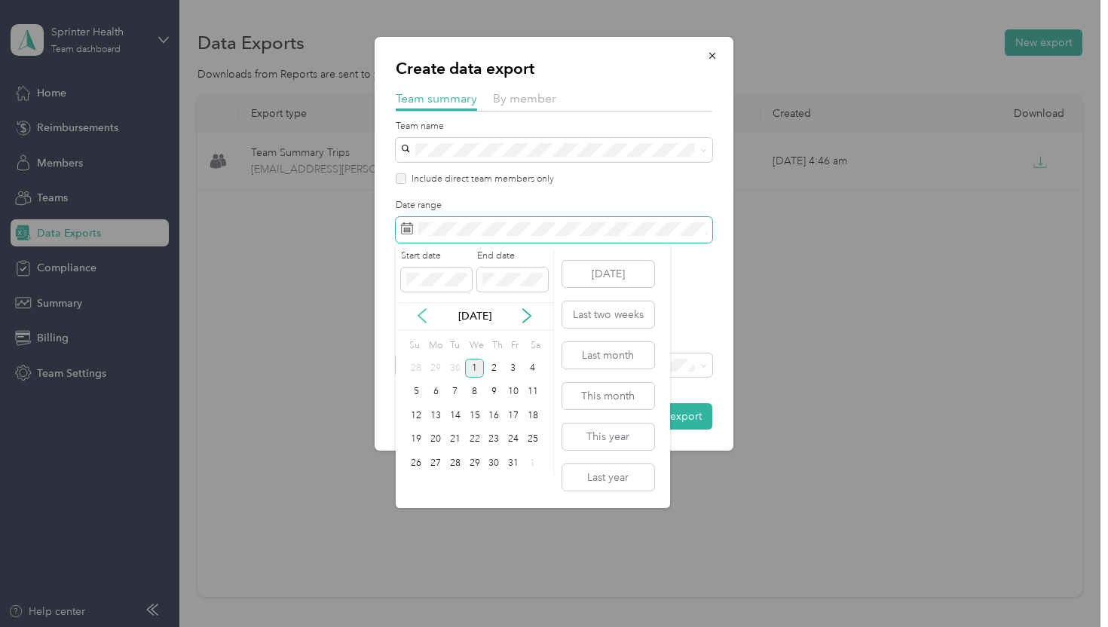 The width and height of the screenshot is (1108, 627). I want to click on div: 18, so click(533, 415).